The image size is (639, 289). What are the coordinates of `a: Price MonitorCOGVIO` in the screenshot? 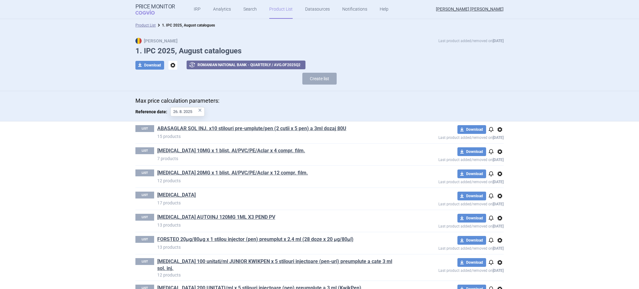 It's located at (155, 9).